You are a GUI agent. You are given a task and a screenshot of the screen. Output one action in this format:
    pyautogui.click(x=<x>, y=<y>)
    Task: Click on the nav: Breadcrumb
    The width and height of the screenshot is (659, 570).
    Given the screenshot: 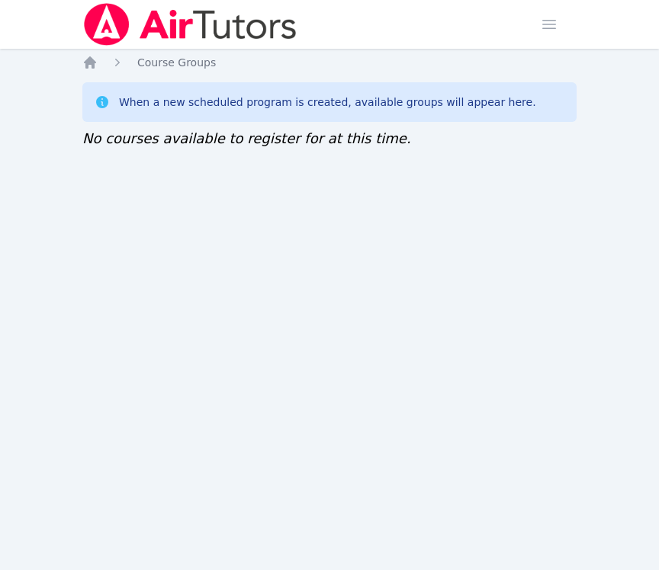 What is the action you would take?
    pyautogui.click(x=329, y=63)
    